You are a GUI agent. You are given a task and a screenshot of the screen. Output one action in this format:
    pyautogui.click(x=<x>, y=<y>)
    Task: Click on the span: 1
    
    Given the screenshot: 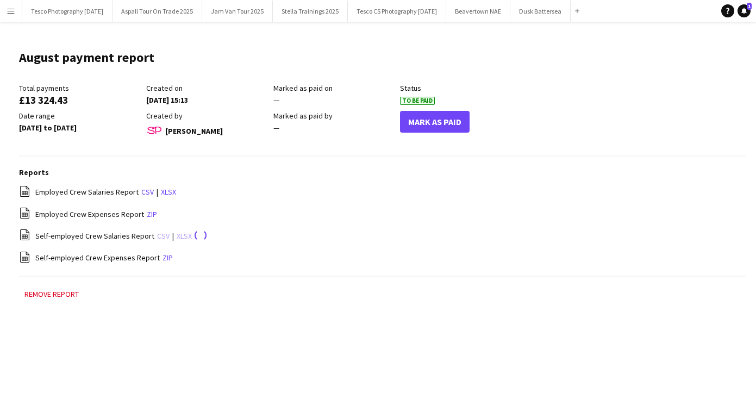 What is the action you would take?
    pyautogui.click(x=749, y=6)
    